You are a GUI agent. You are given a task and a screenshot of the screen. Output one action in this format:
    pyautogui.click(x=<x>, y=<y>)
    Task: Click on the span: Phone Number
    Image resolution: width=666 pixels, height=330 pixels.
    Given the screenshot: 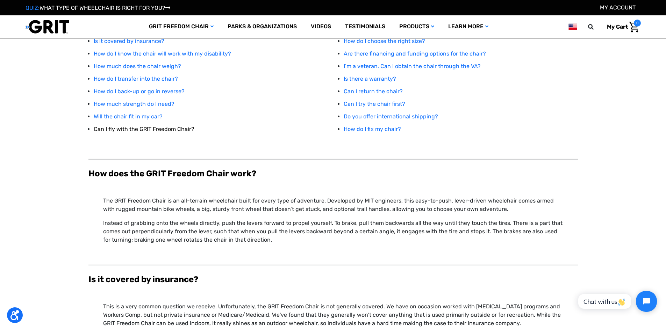 What is the action you would take?
    pyautogui.click(x=129, y=32)
    